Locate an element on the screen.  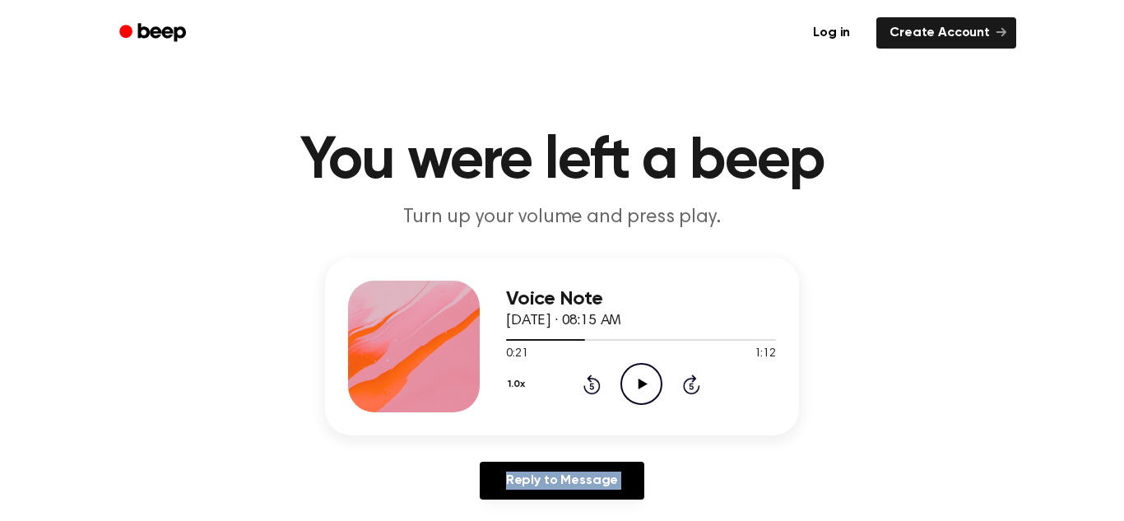
a: Log in is located at coordinates (831, 33).